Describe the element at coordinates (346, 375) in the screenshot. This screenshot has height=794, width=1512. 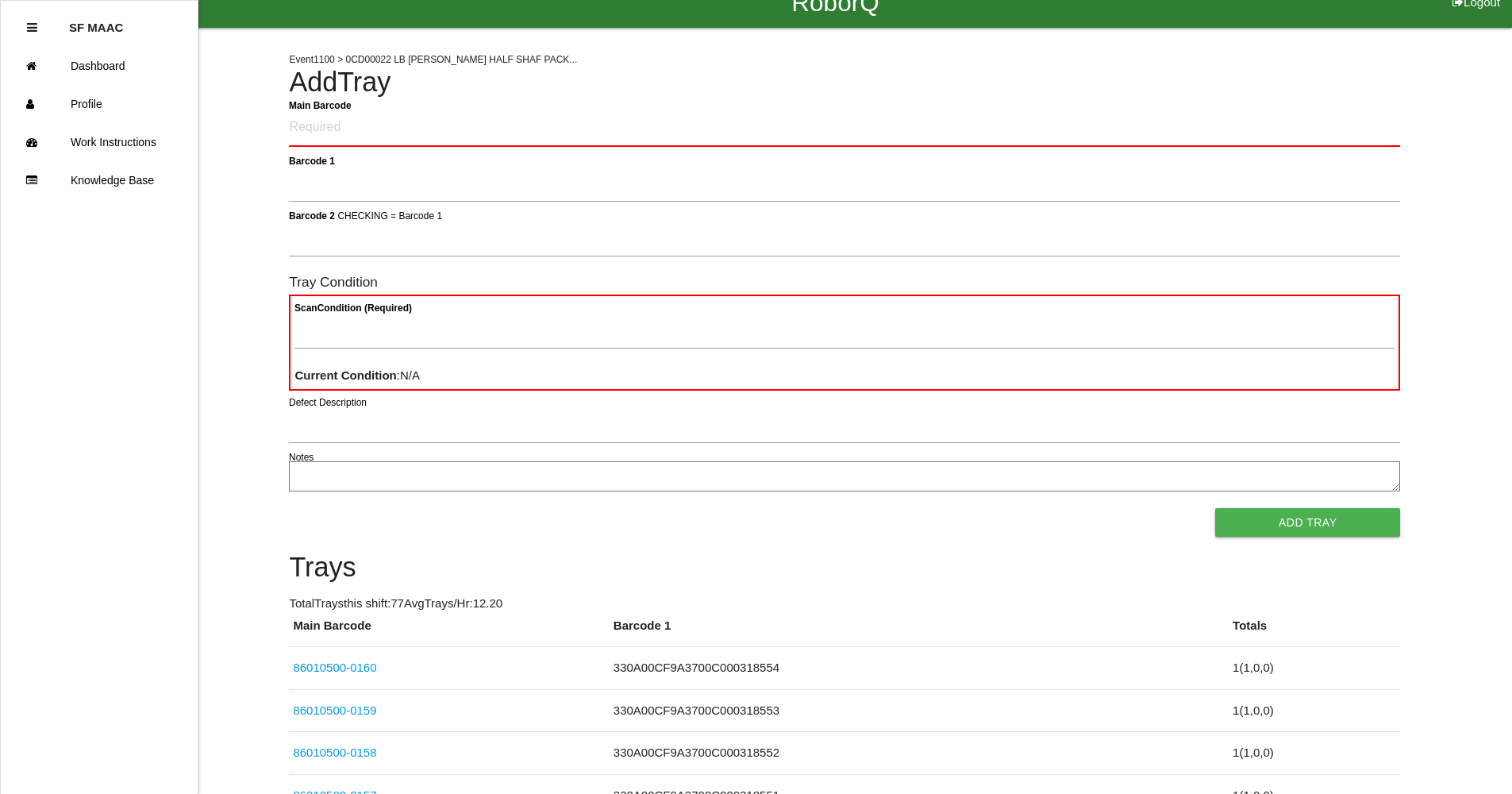
I see `b: Current Condition` at that location.